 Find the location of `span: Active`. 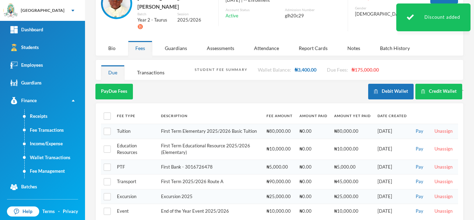

span: Active is located at coordinates (232, 16).